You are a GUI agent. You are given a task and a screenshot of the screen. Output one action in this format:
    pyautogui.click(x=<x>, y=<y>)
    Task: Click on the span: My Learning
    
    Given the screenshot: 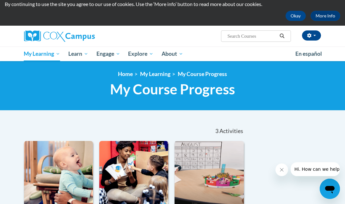 What is the action you would take?
    pyautogui.click(x=42, y=54)
    